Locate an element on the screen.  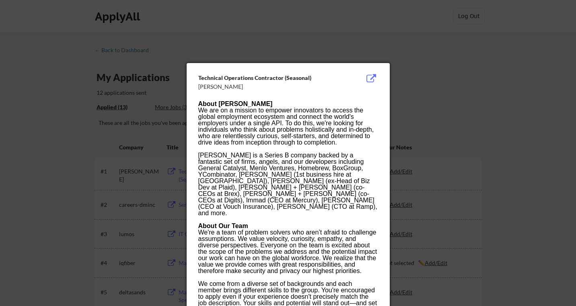
b: About Our Team is located at coordinates (223, 226).